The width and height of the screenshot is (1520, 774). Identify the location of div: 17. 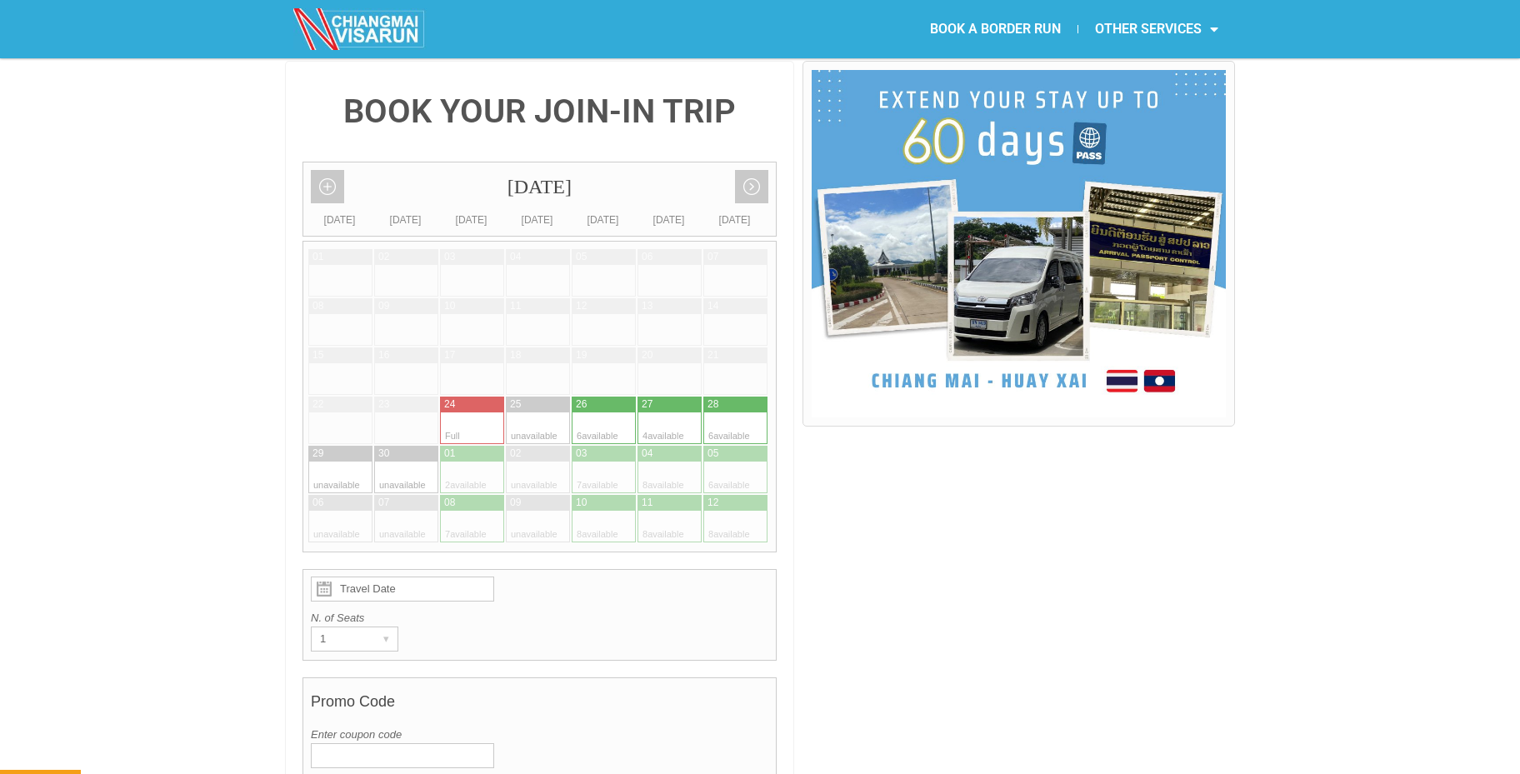
(449, 355).